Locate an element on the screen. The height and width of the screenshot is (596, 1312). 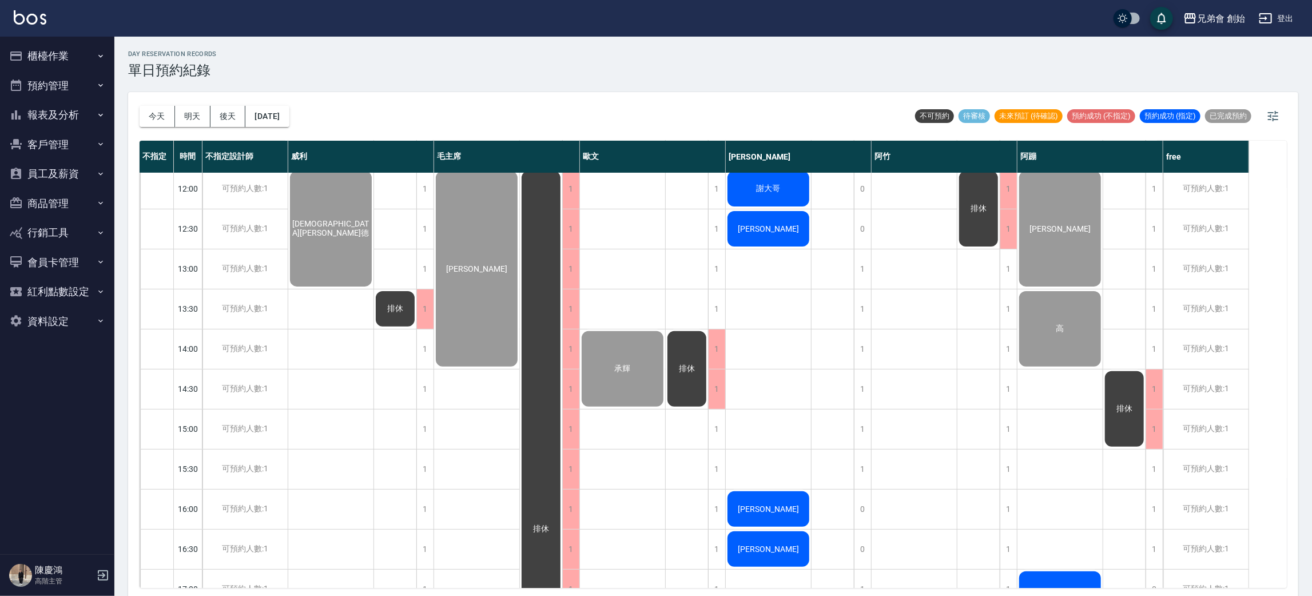
button: 行銷工具 is located at coordinates (57, 233).